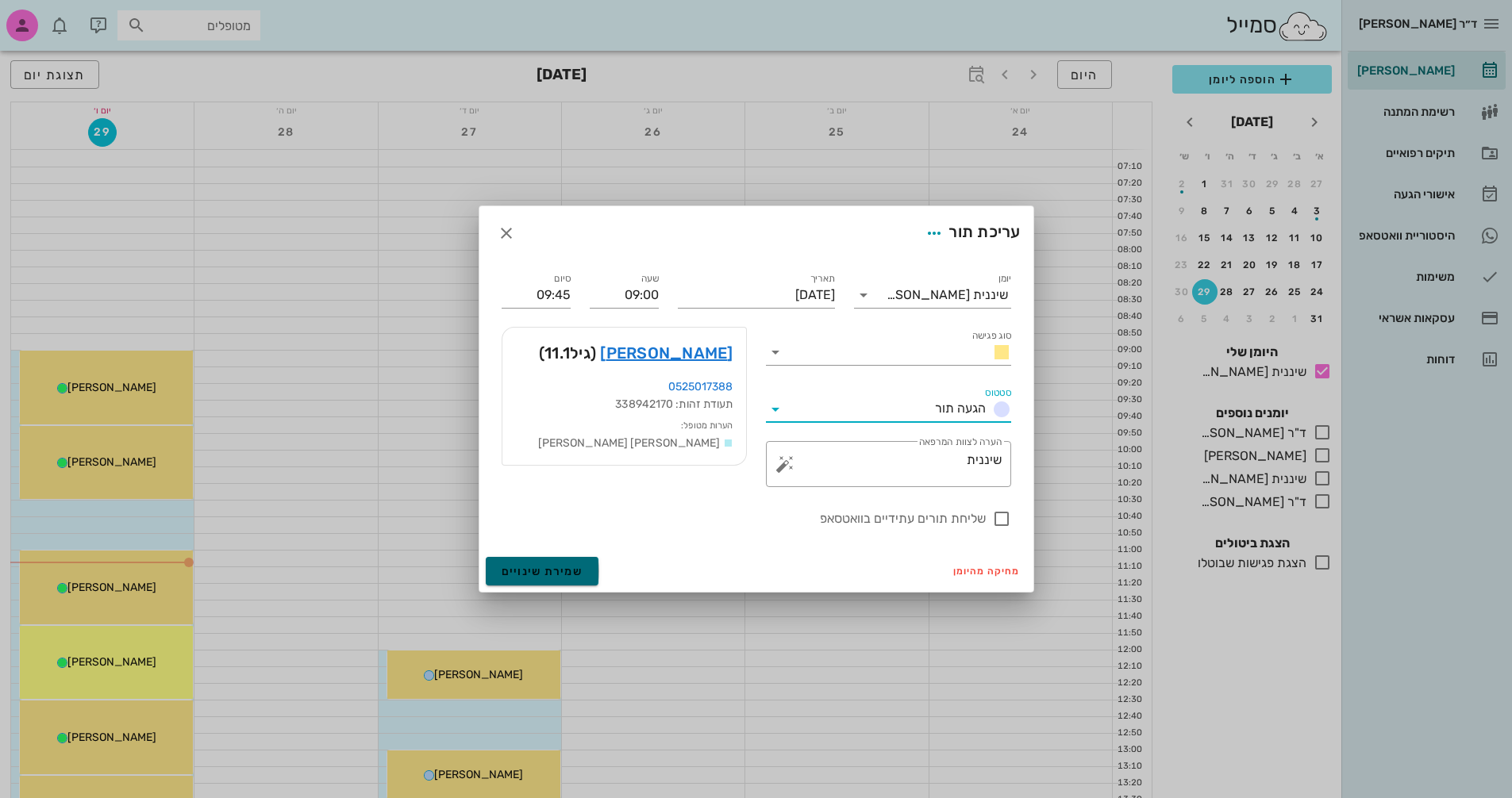 The width and height of the screenshot is (1512, 798). Describe the element at coordinates (822, 278) in the screenshot. I see `label: תאריך` at that location.